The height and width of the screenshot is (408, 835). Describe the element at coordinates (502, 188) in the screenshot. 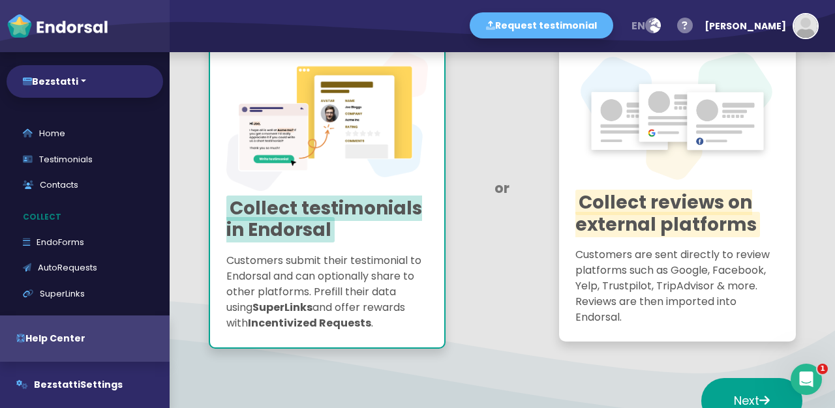

I see `h3: or` at that location.